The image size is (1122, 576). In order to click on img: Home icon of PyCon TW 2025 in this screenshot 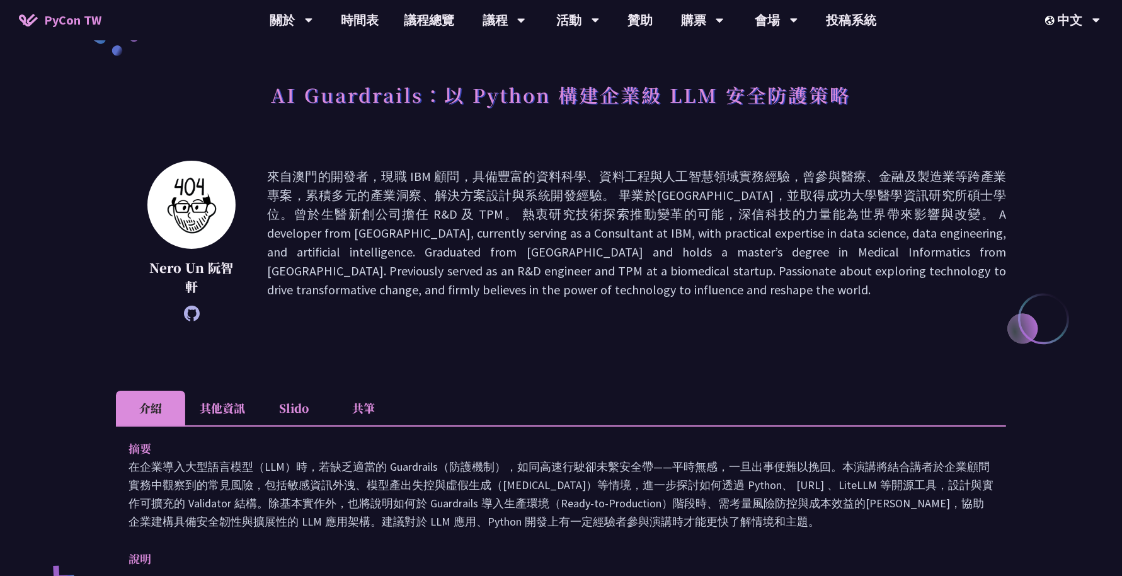, I will do `click(28, 20)`.